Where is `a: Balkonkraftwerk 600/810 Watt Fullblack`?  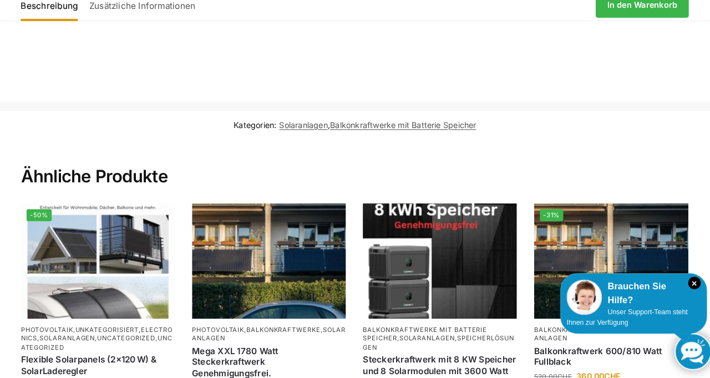
a: Balkonkraftwerk 600/810 Watt Fullblack is located at coordinates (604, 357).